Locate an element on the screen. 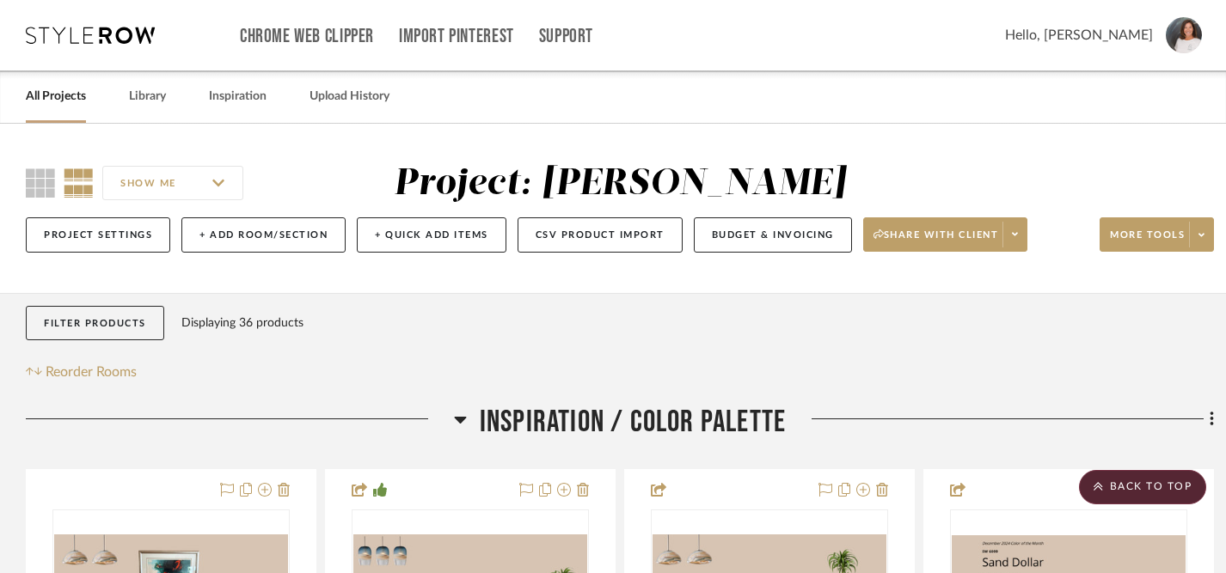 The image size is (1226, 573). a: Inspiration is located at coordinates (237, 96).